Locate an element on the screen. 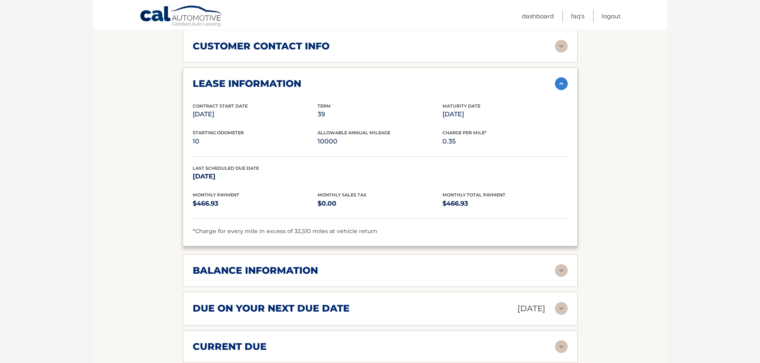 This screenshot has height=363, width=760. a: FAQ's is located at coordinates (578, 16).